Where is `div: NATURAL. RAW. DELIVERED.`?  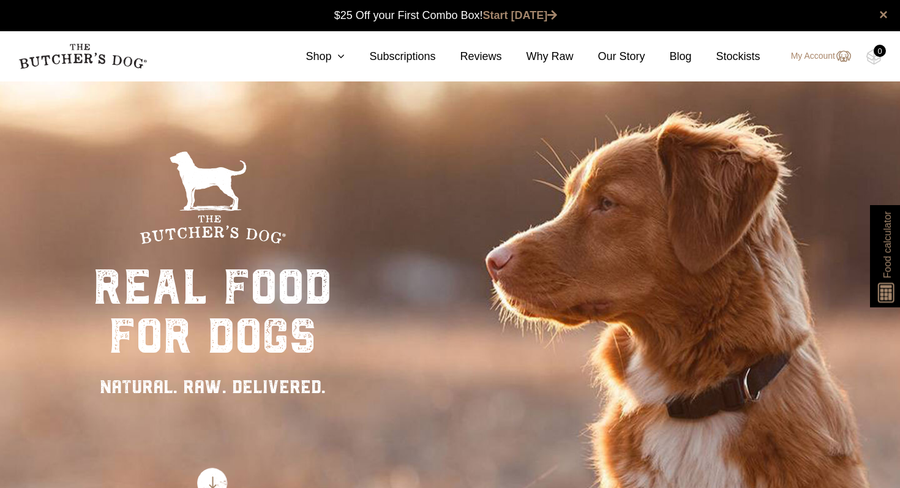 div: NATURAL. RAW. DELIVERED. is located at coordinates (213, 387).